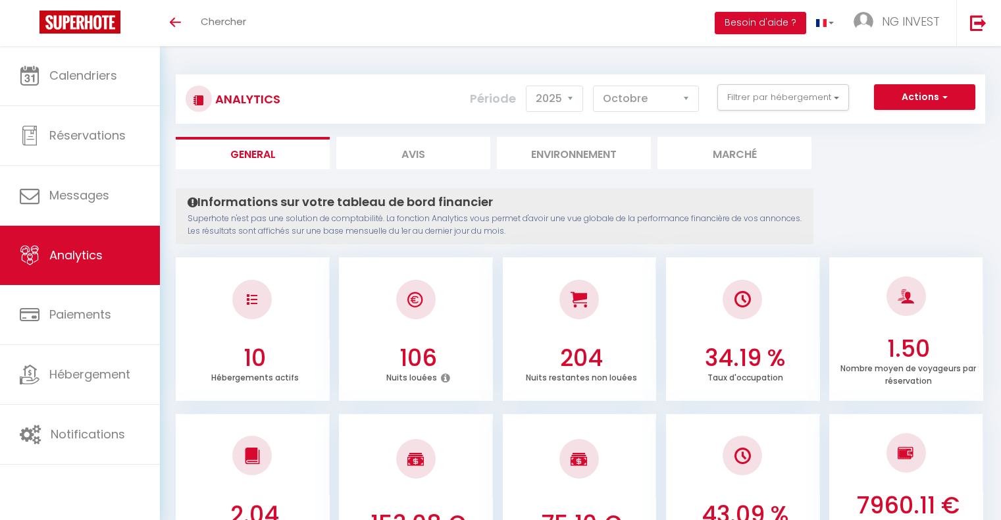 The image size is (1001, 520). Describe the element at coordinates (745, 376) in the screenshot. I see `p: Taux d'occupation` at that location.